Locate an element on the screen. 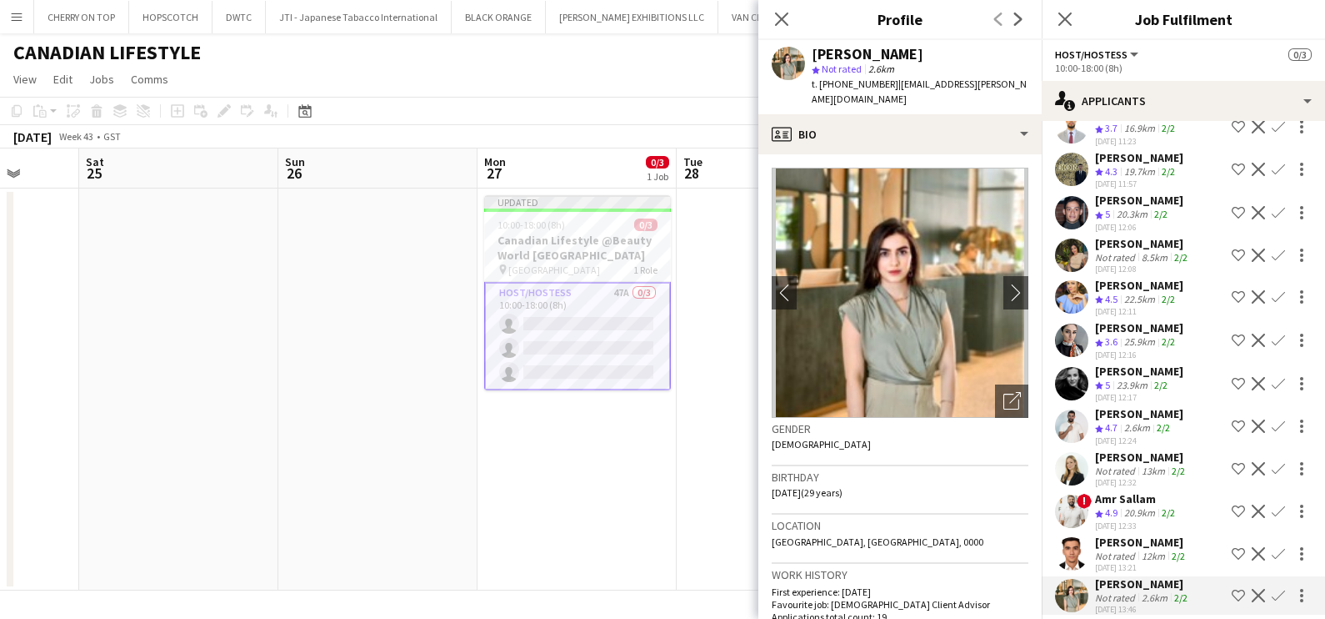  a: Comms is located at coordinates (149, 79).